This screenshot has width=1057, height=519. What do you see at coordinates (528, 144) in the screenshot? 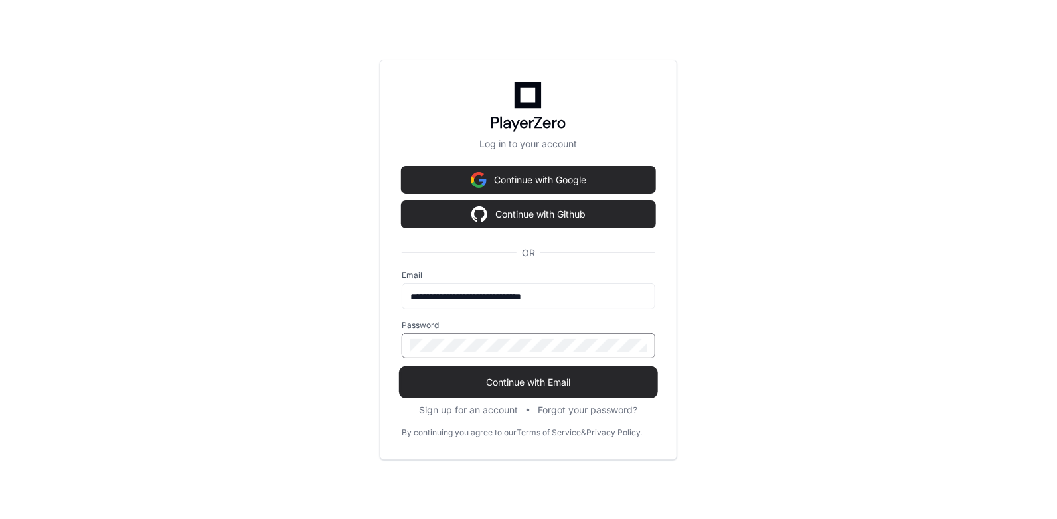
I see `p: Log in to your account` at bounding box center [528, 144].